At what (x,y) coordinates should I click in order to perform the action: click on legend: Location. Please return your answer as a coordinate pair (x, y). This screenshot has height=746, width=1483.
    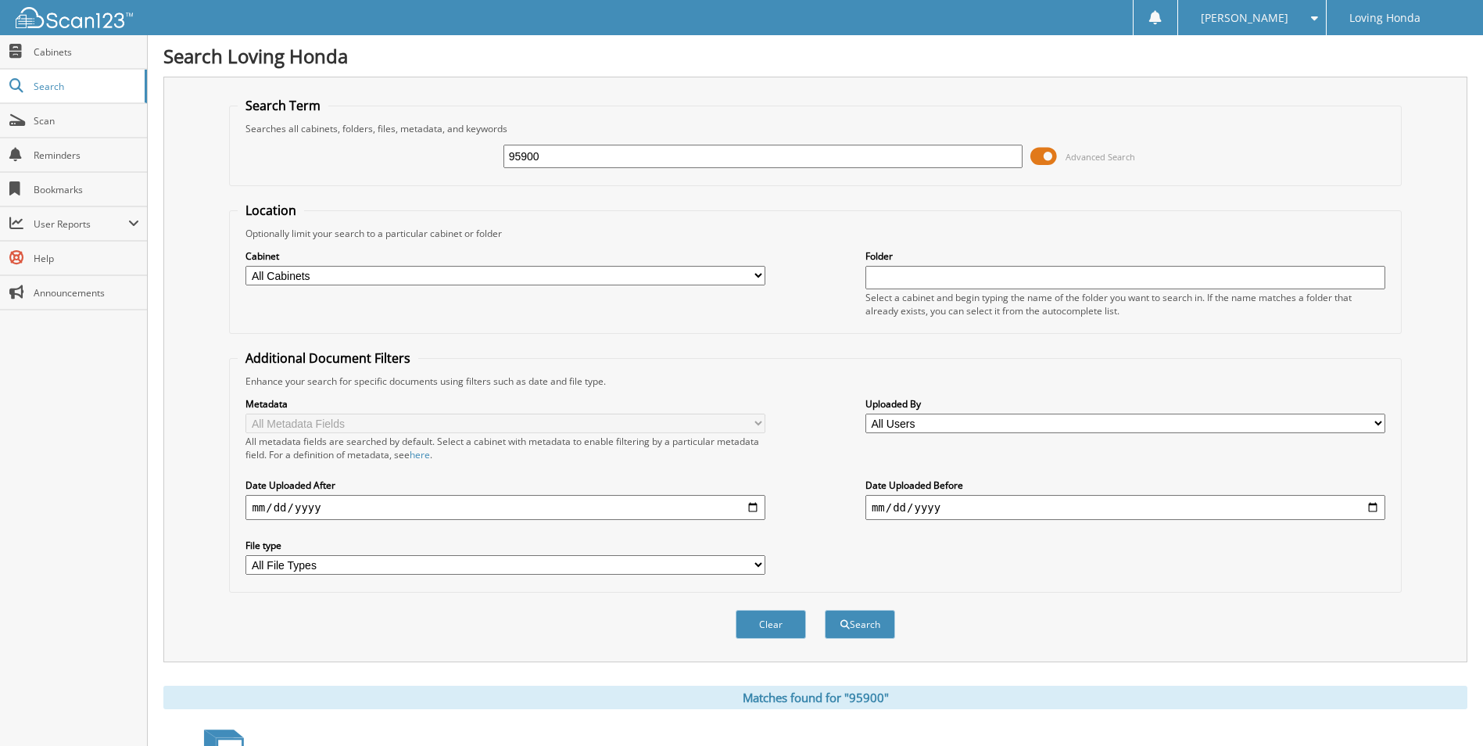
    Looking at the image, I should click on (271, 210).